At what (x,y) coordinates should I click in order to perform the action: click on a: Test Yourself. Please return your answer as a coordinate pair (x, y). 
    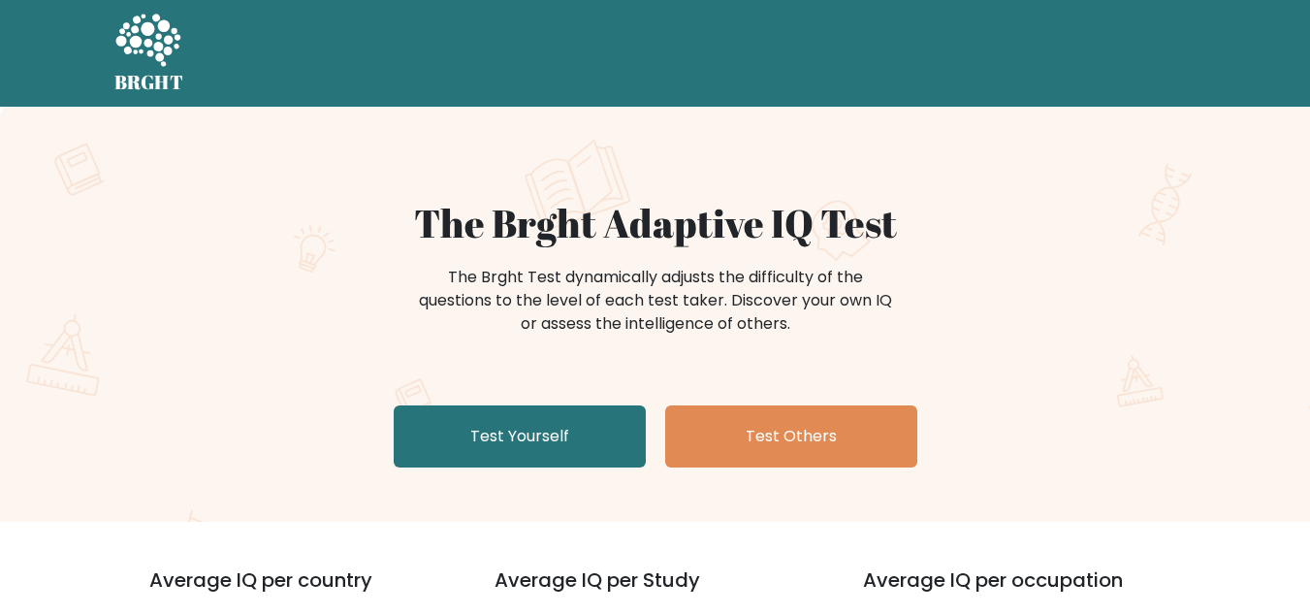
    Looking at the image, I should click on (520, 436).